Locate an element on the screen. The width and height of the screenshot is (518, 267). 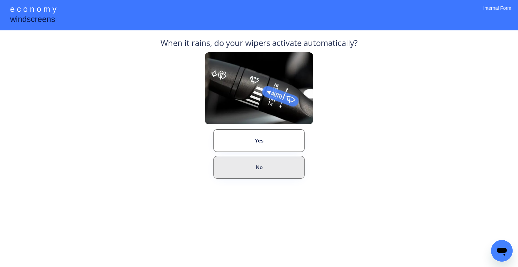
div: When it rains, do your wipers activate automatically? is located at coordinates (259, 44).